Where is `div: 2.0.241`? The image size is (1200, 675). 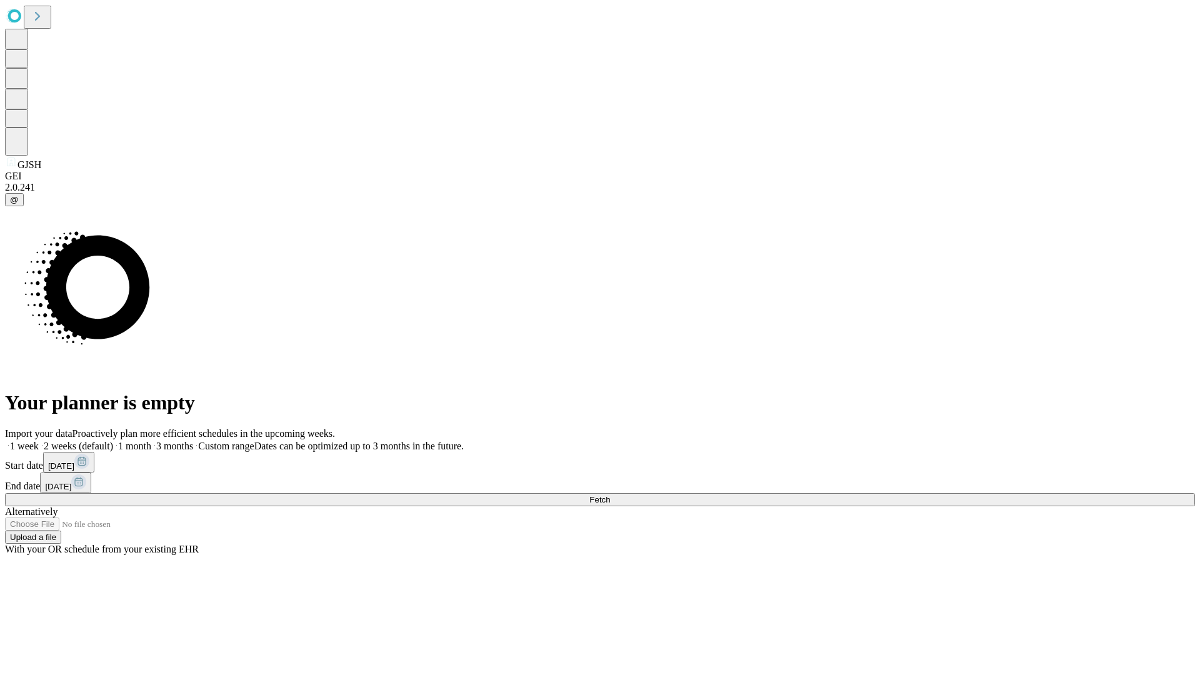
div: 2.0.241 is located at coordinates (600, 188).